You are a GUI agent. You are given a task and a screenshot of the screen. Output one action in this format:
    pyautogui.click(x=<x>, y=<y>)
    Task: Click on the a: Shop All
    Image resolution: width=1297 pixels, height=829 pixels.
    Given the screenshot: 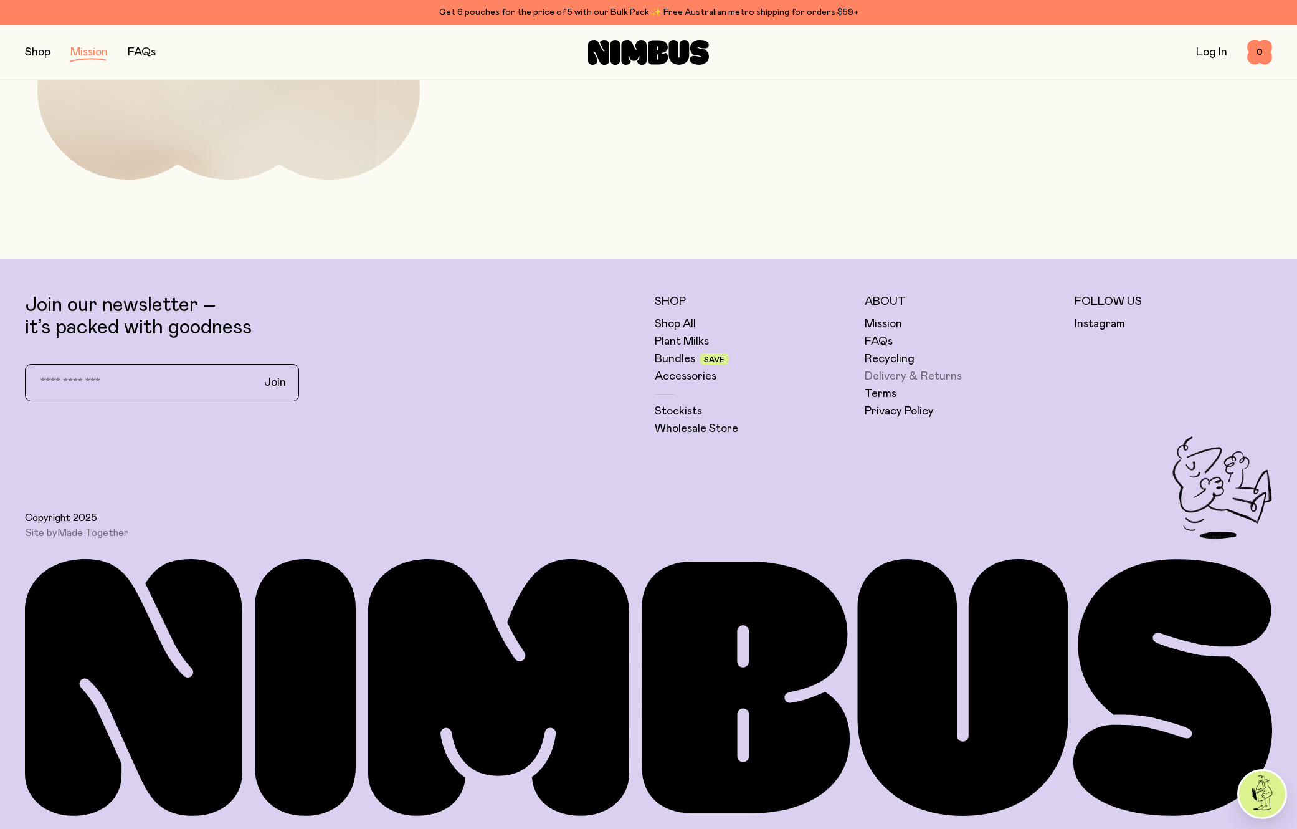 What is the action you would take?
    pyautogui.click(x=675, y=324)
    